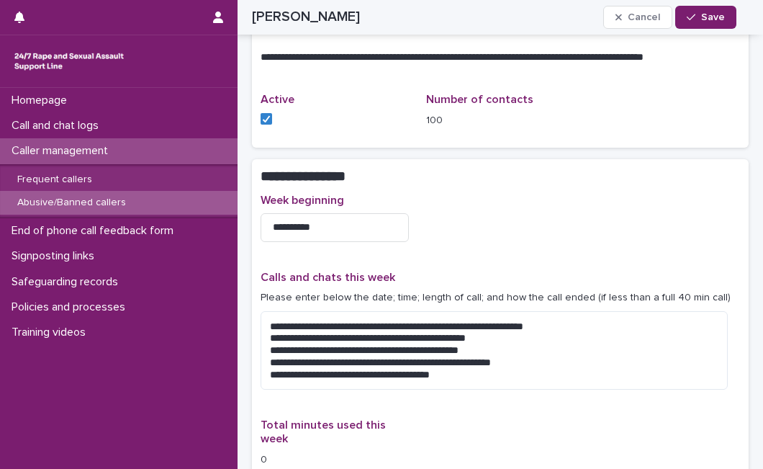 This screenshot has height=469, width=763. I want to click on p: End of phone call feedback form, so click(95, 230).